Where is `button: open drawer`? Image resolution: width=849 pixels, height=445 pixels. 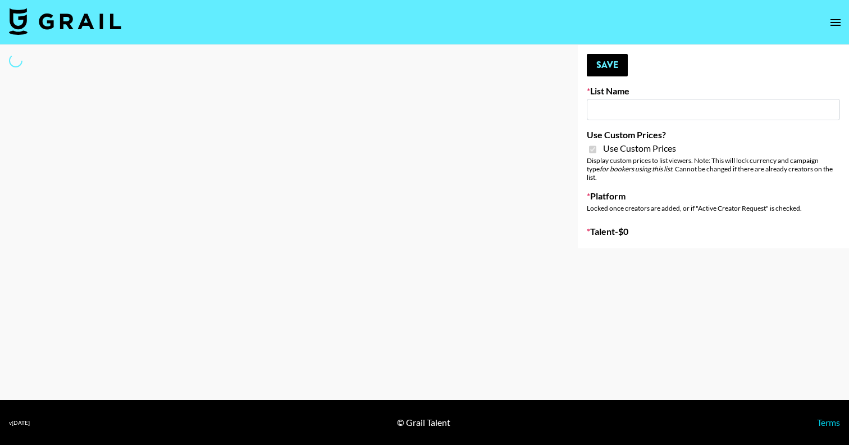
button: open drawer is located at coordinates (836, 22).